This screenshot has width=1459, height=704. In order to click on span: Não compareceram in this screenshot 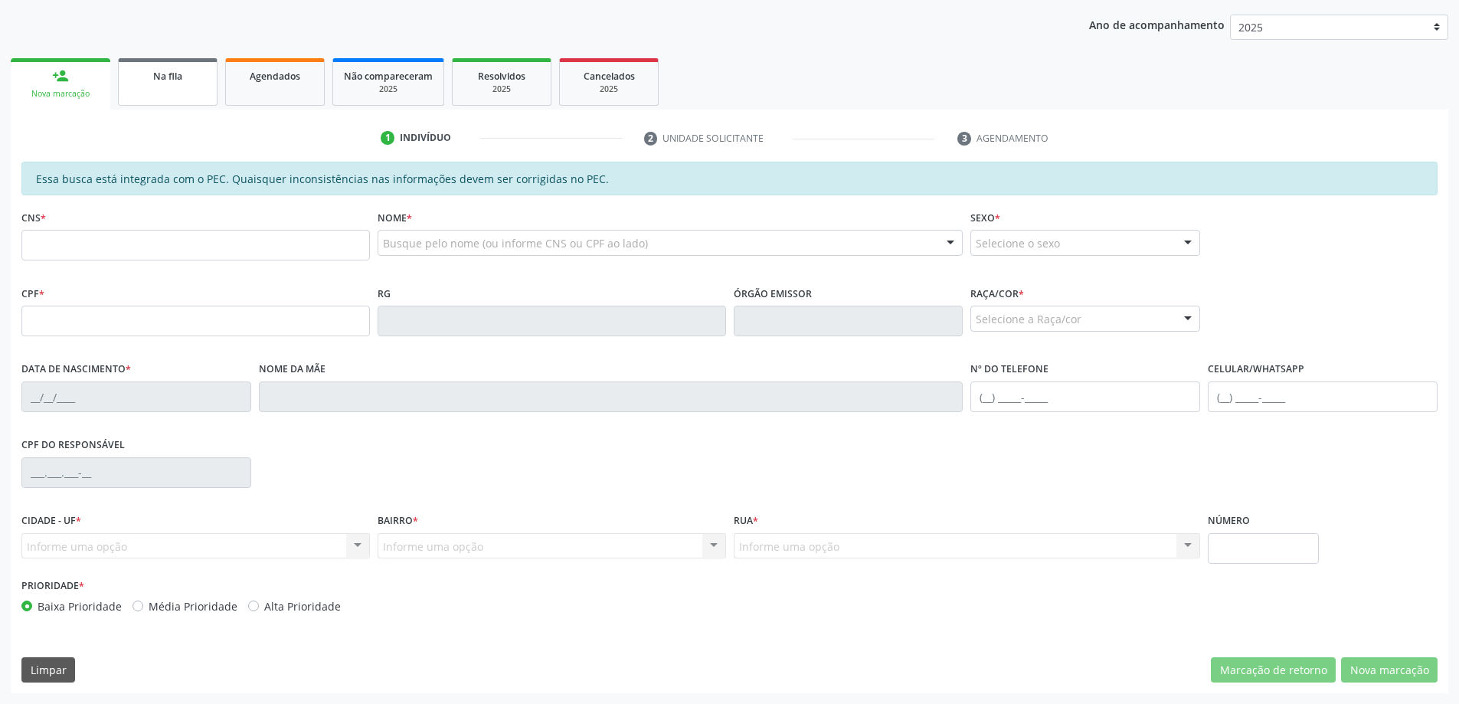, I will do `click(388, 76)`.